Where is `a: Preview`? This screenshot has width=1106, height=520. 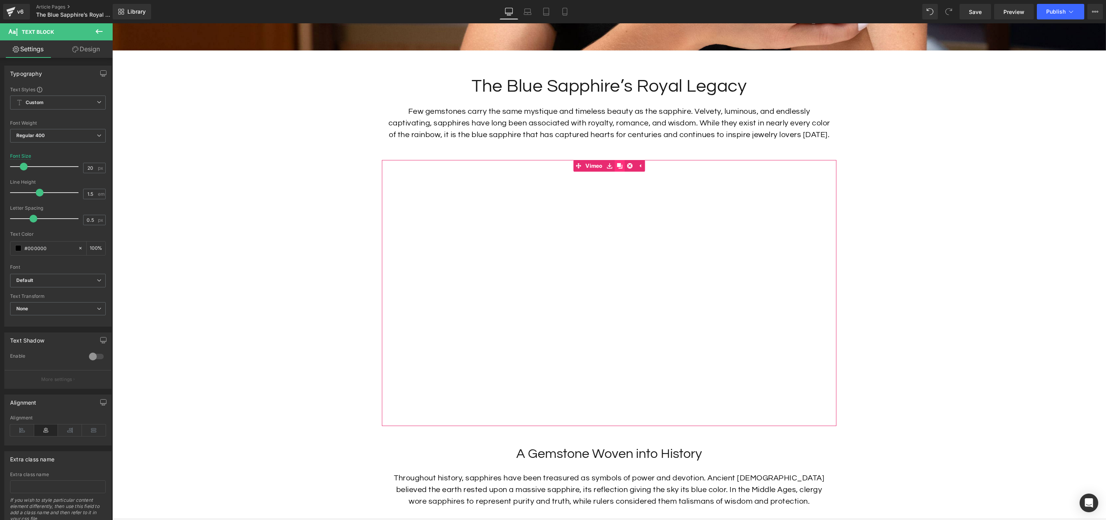
a: Preview is located at coordinates (1014, 12).